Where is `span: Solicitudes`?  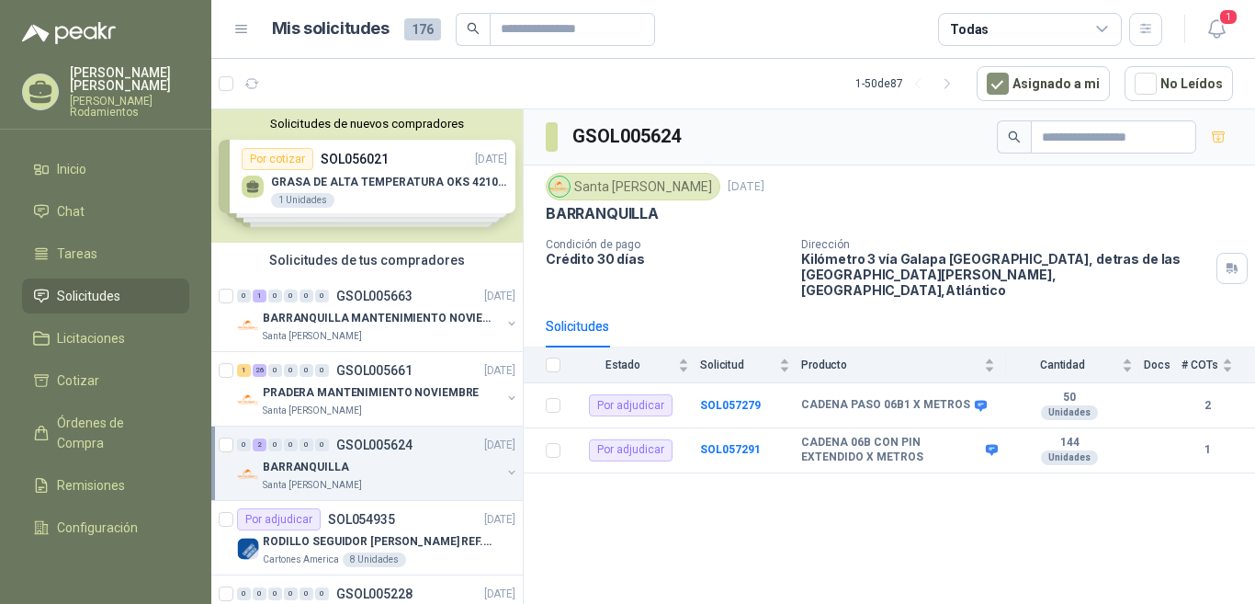
span: Solicitudes is located at coordinates (88, 296).